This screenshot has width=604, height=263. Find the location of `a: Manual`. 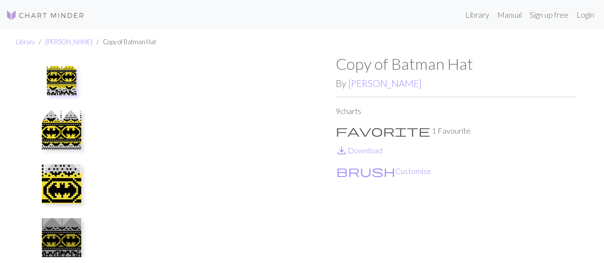

a: Manual is located at coordinates (509, 15).